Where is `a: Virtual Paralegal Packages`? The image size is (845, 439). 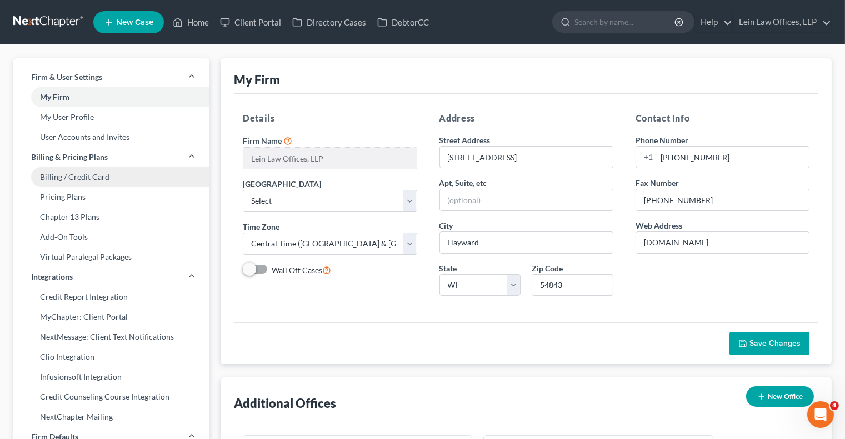
a: Virtual Paralegal Packages is located at coordinates (111, 257).